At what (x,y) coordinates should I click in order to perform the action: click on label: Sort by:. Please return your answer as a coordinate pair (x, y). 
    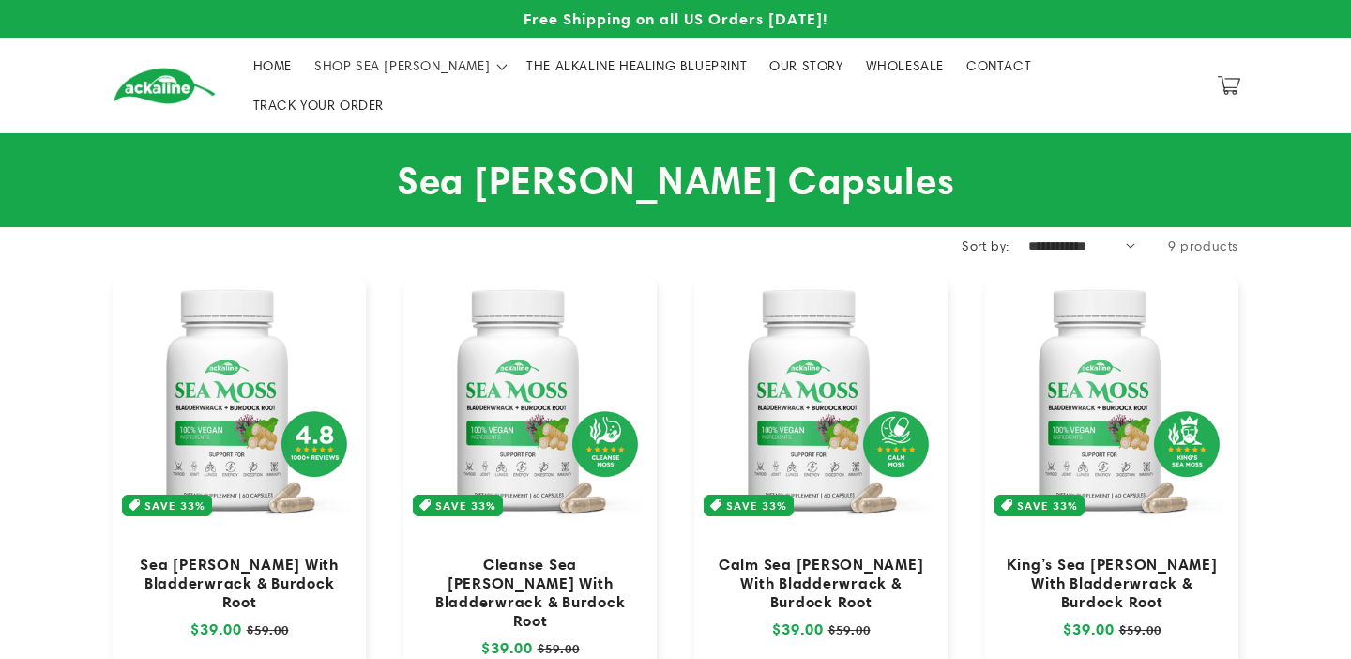
    Looking at the image, I should click on (985, 246).